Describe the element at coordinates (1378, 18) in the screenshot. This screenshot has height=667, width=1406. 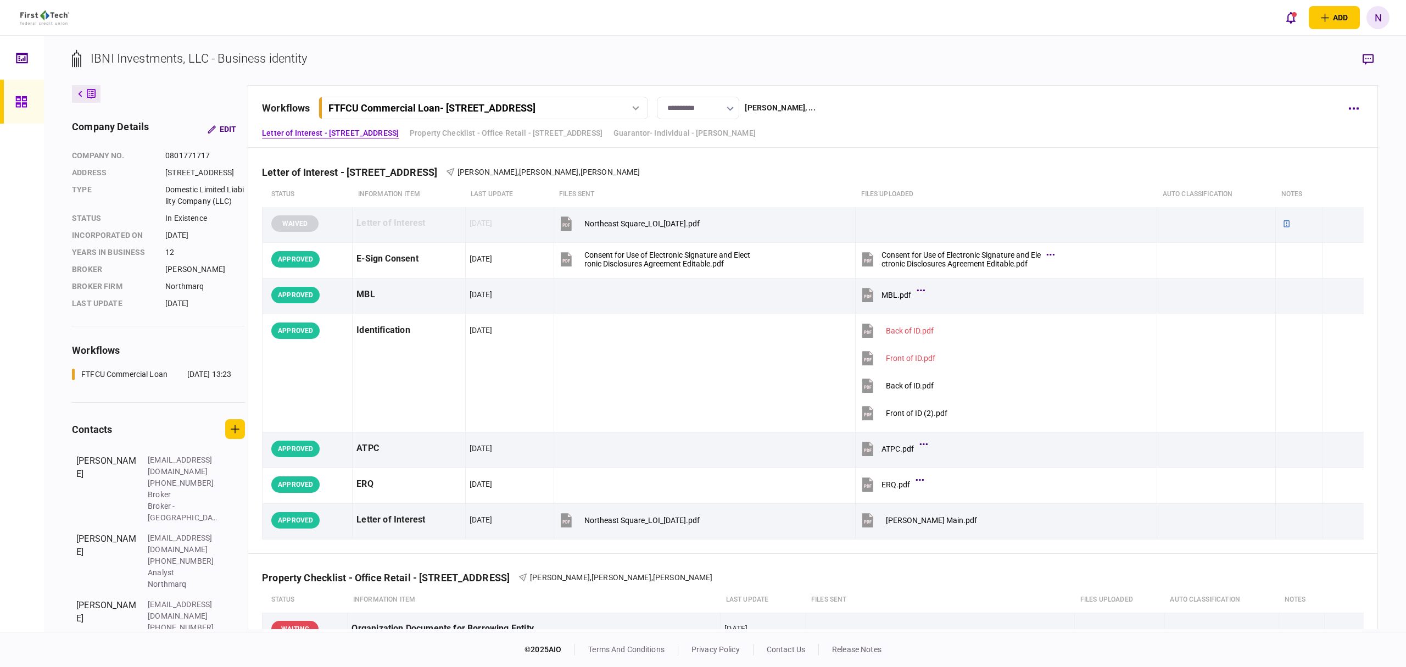
I see `div: N` at that location.